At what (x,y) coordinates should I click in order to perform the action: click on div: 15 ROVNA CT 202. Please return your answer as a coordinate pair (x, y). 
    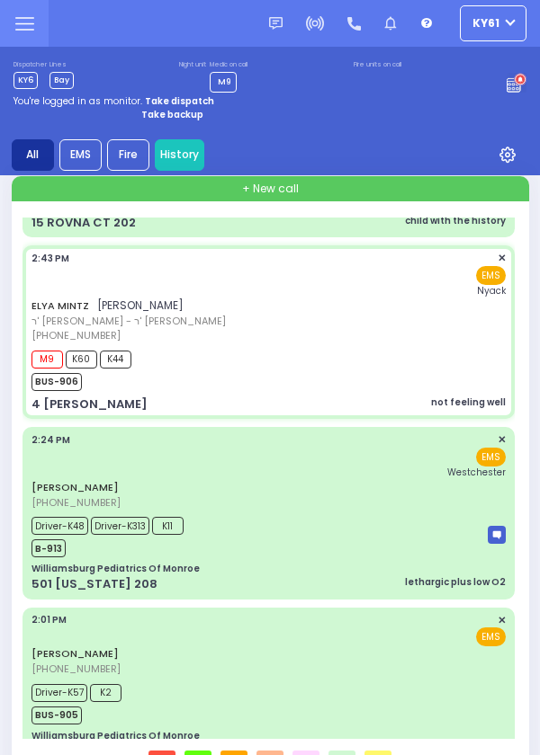
    Looking at the image, I should click on (84, 223).